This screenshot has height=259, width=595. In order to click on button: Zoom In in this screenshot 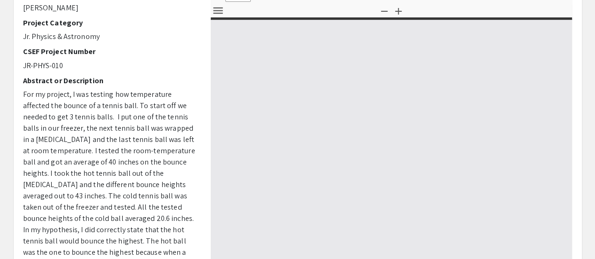, I will do `click(398, 10)`.